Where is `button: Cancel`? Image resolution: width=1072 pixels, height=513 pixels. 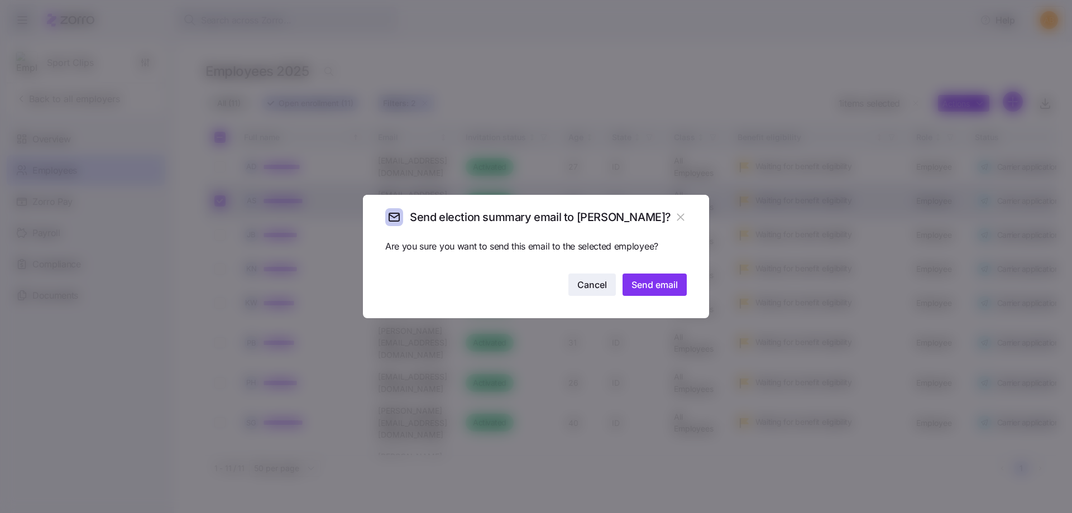
button: Cancel is located at coordinates (592, 285).